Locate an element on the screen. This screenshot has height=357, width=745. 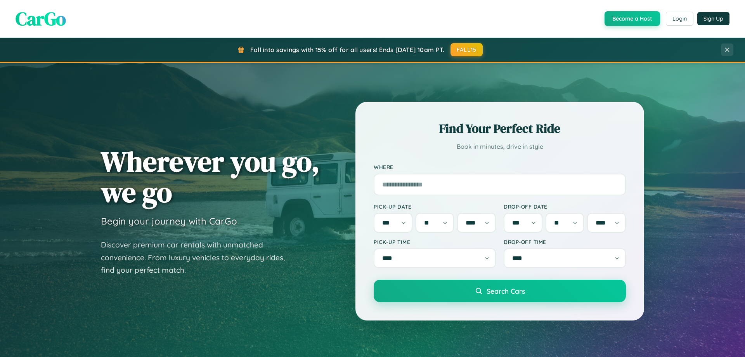
p: Book in minutes, drive in style is located at coordinates (500, 146).